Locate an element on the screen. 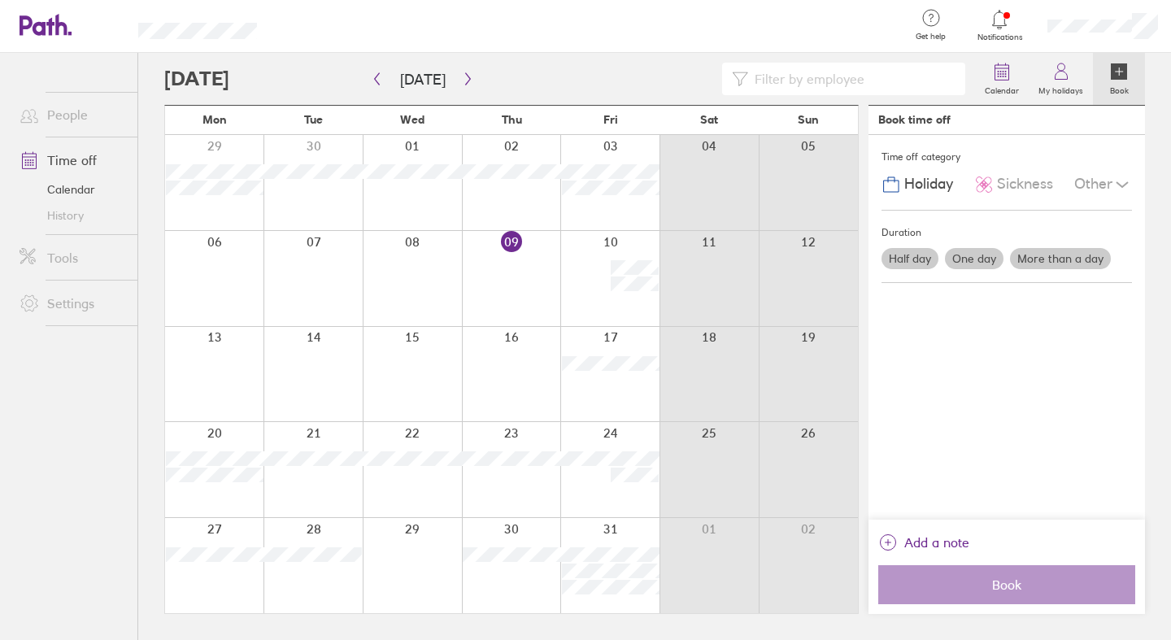 The height and width of the screenshot is (640, 1171). a: Tools is located at coordinates (72, 258).